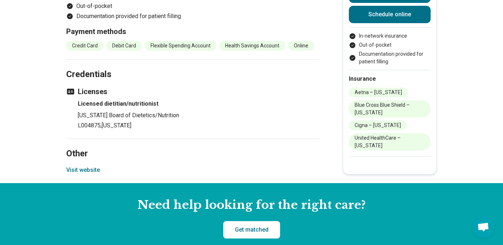  I want to click on ul: Payment options, so click(390, 49).